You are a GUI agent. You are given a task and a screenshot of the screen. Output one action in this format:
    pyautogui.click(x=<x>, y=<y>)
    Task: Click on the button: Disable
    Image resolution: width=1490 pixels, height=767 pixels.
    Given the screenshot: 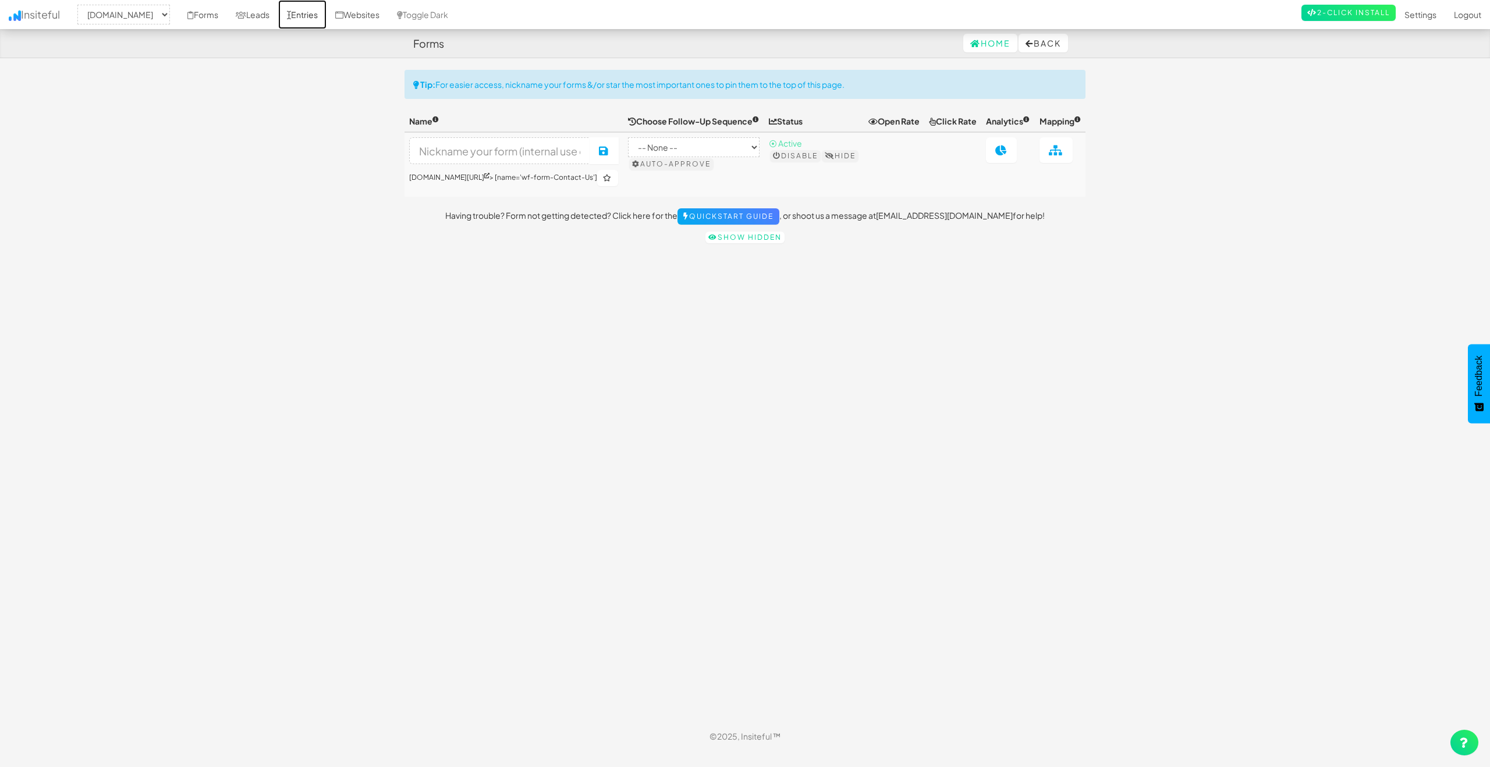 What is the action you would take?
    pyautogui.click(x=795, y=156)
    